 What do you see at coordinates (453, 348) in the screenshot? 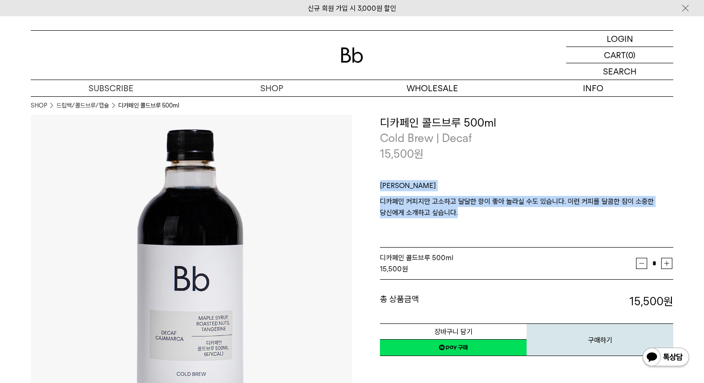
I see `a: 새창` at bounding box center [453, 348].